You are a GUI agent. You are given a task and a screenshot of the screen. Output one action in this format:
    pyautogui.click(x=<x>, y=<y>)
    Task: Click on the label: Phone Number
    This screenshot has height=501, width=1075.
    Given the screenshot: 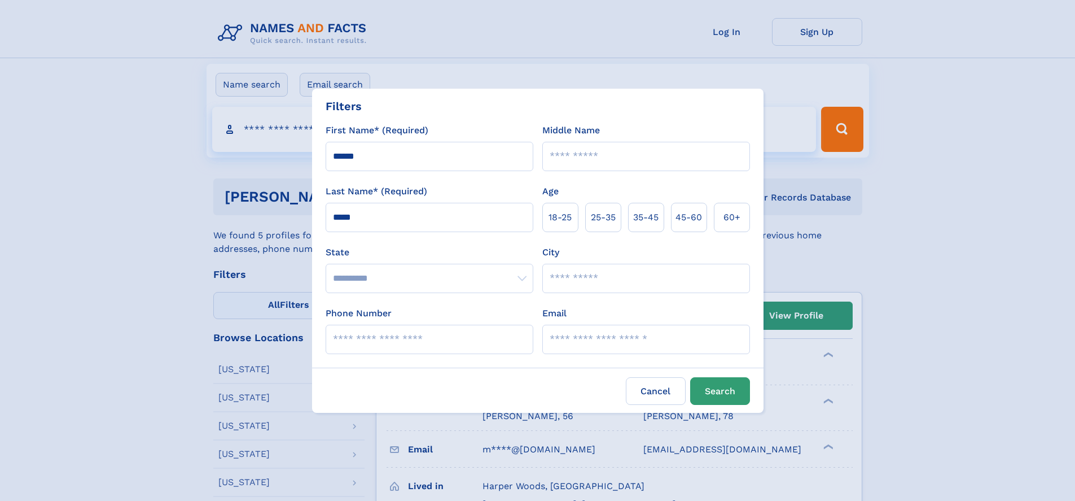 What is the action you would take?
    pyautogui.click(x=358, y=313)
    